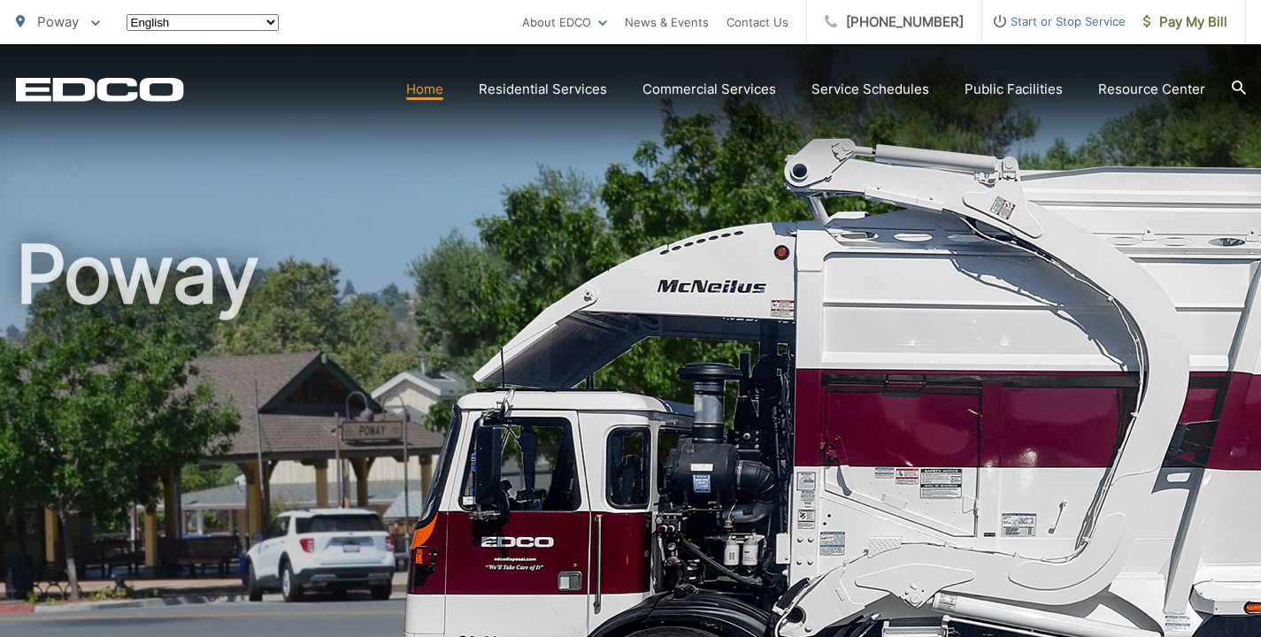 The height and width of the screenshot is (637, 1261). What do you see at coordinates (543, 89) in the screenshot?
I see `a: Residential Services` at bounding box center [543, 89].